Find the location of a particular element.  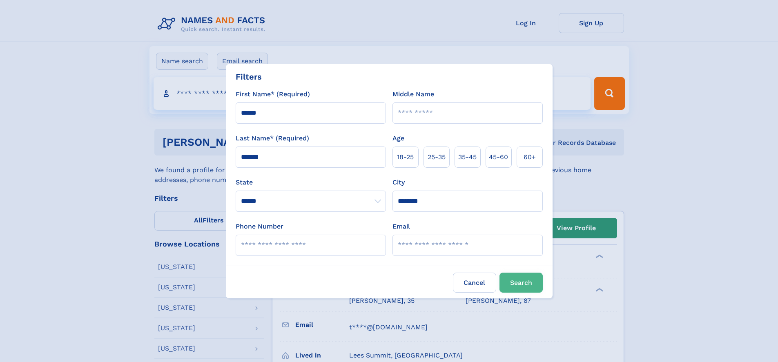

label: Email is located at coordinates (401, 227).